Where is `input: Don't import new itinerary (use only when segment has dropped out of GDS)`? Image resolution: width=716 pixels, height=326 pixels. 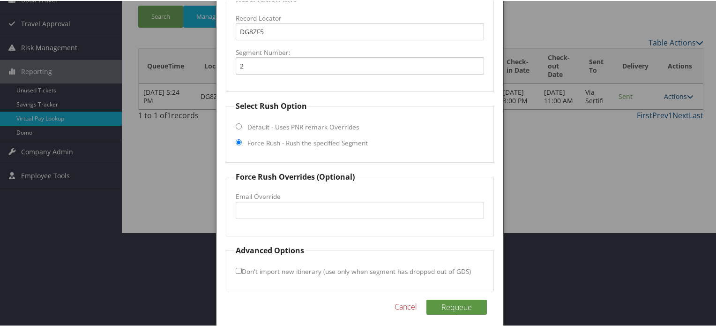
input: Don't import new itinerary (use only when segment has dropped out of GDS) is located at coordinates (239, 270).